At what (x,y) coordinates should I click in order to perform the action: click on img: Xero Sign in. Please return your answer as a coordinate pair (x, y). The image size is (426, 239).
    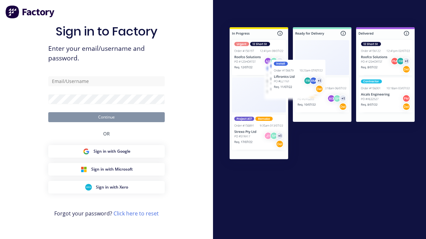
    Looking at the image, I should click on (88, 188).